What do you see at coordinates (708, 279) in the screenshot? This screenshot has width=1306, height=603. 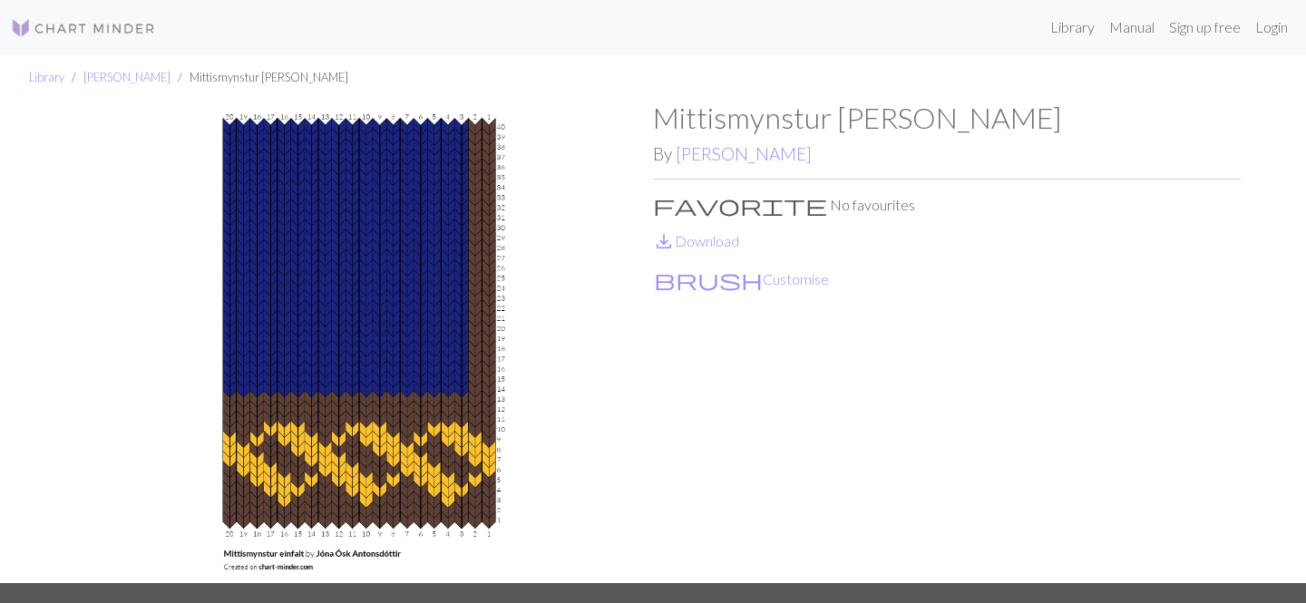 I see `i: Customise` at bounding box center [708, 279].